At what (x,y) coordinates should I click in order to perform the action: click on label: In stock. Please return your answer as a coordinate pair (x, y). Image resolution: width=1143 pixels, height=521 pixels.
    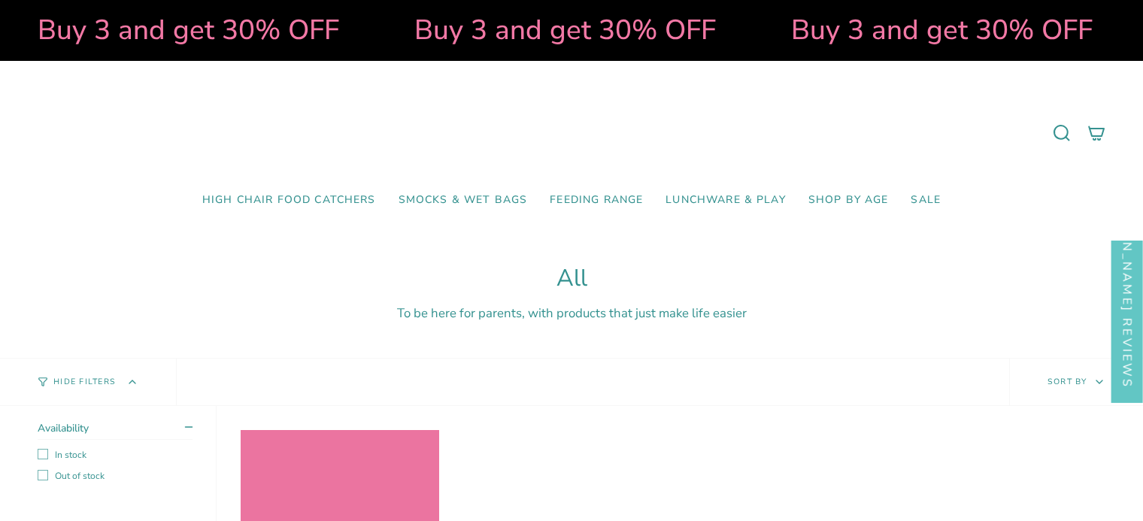
    Looking at the image, I should click on (115, 455).